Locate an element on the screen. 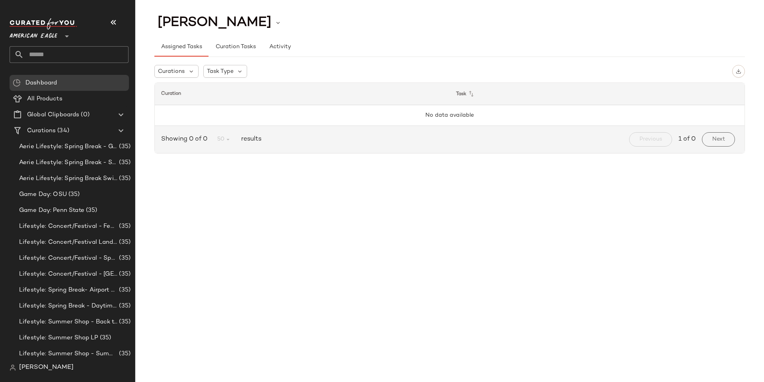  span: Game Day: Penn State is located at coordinates (52, 210).